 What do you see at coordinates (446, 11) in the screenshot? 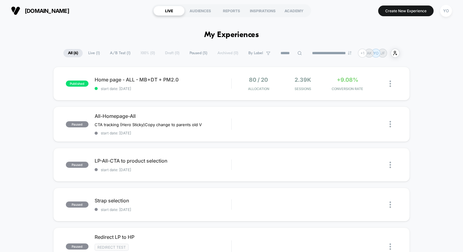
I see `button: YO` at bounding box center [446, 11].